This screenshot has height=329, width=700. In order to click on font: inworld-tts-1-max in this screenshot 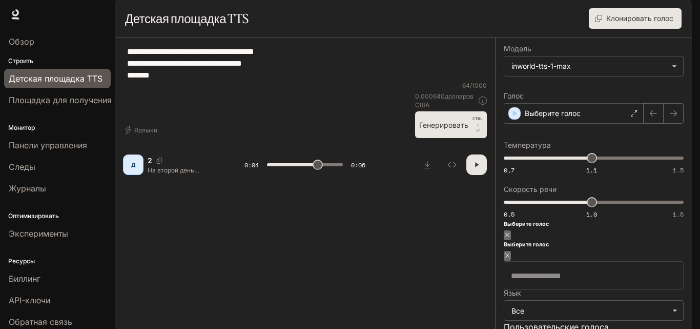, I will do `click(541, 66)`.